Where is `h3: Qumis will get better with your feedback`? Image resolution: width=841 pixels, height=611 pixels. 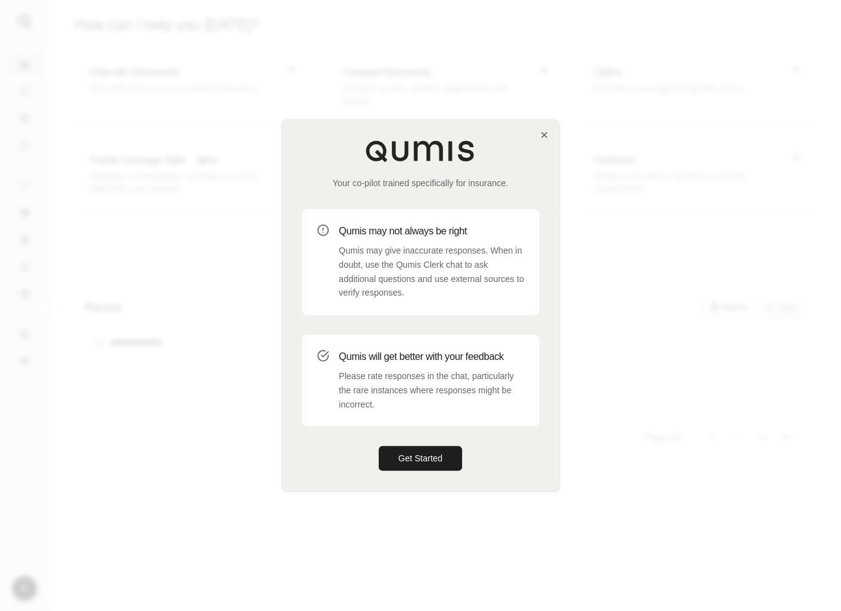 h3: Qumis will get better with your feedback is located at coordinates (432, 357).